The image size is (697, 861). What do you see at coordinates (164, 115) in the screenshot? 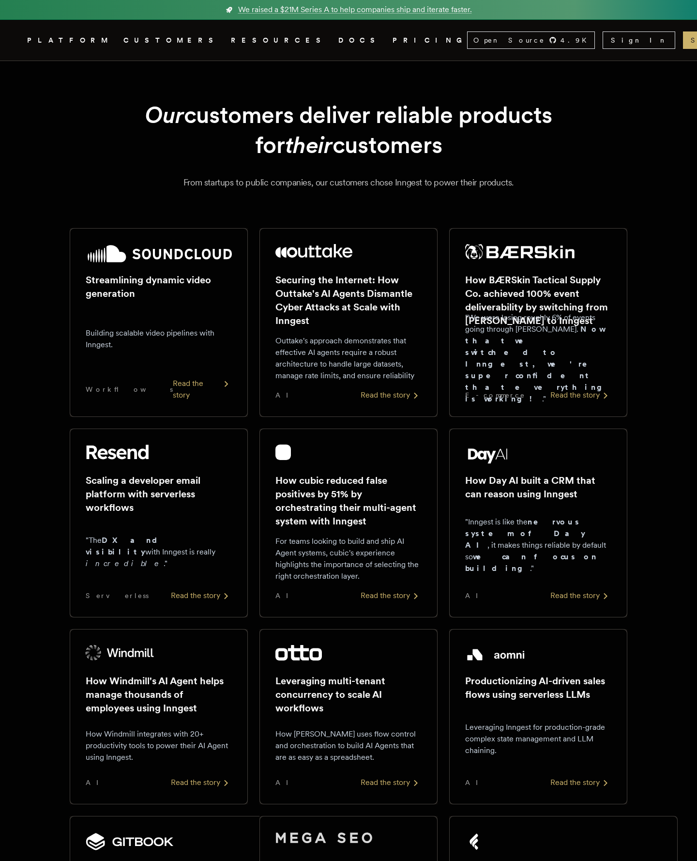
I see `em: Our` at bounding box center [164, 115].